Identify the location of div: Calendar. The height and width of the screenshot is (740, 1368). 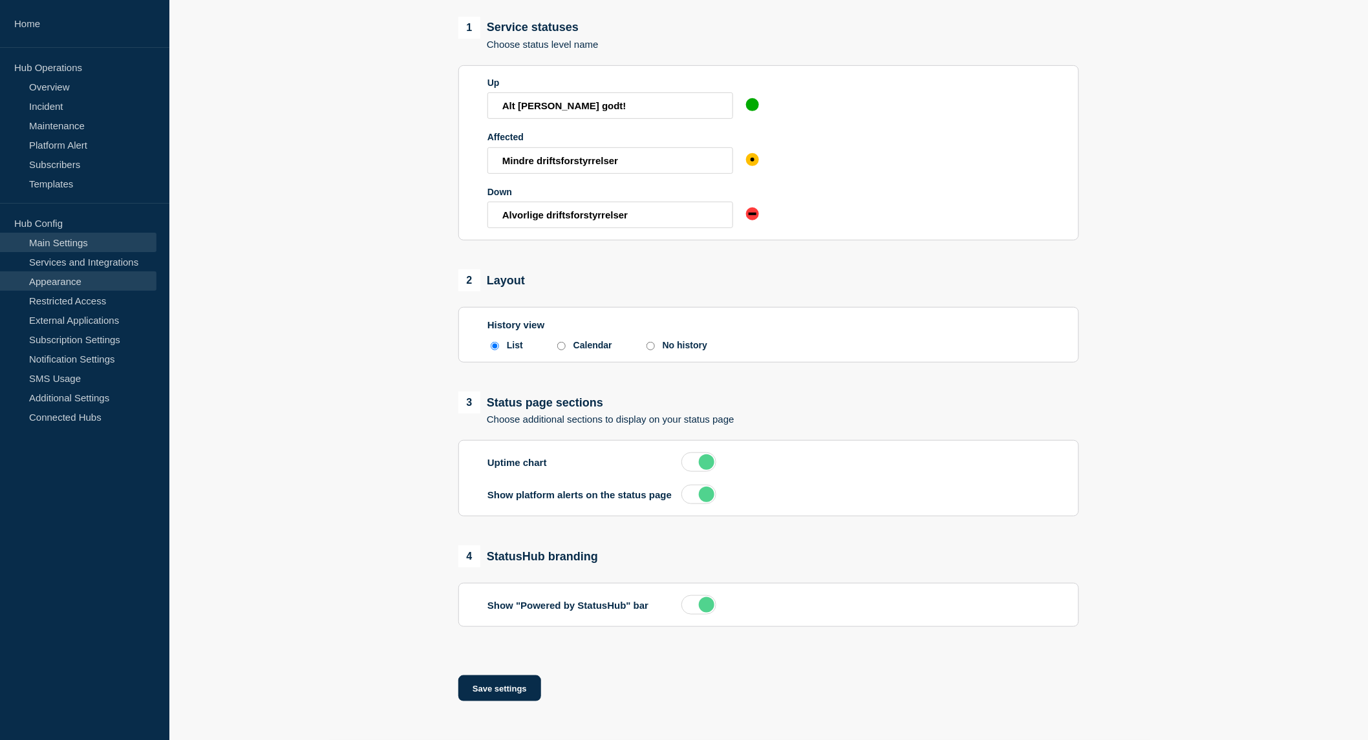
(593, 345).